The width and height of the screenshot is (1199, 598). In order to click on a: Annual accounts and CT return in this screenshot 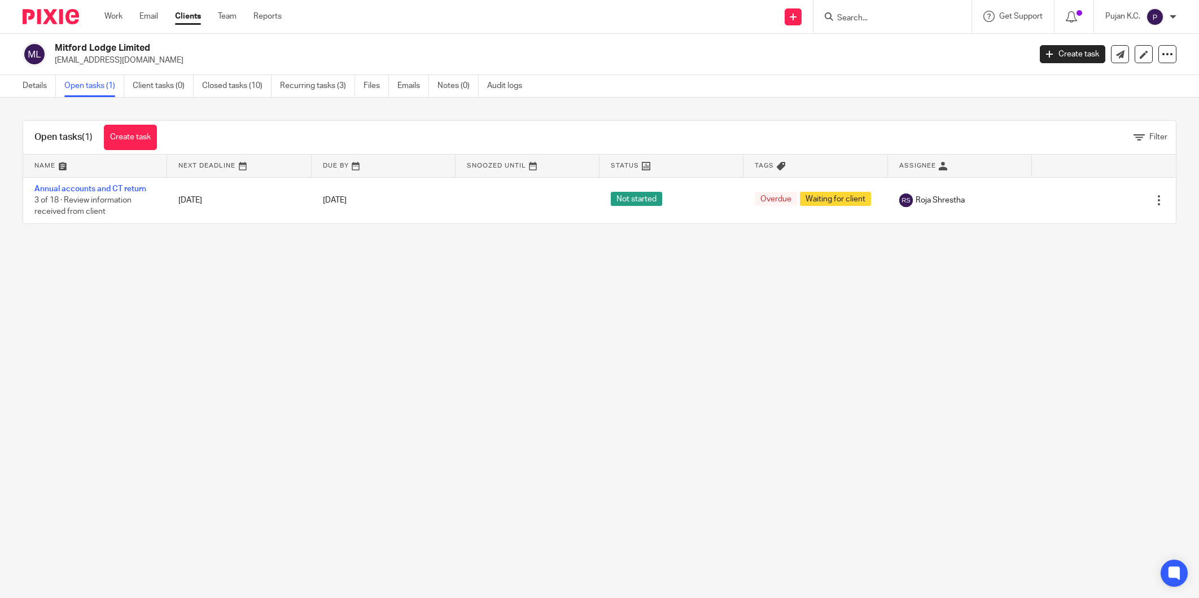, I will do `click(90, 189)`.